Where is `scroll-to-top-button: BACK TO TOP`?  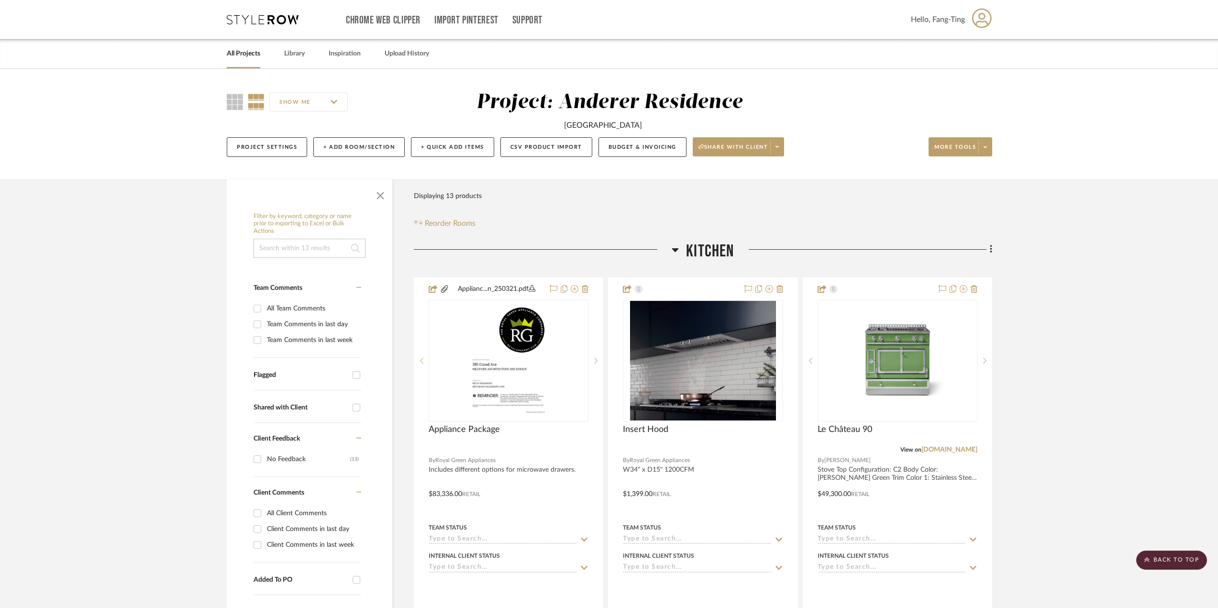 scroll-to-top-button: BACK TO TOP is located at coordinates (1171, 560).